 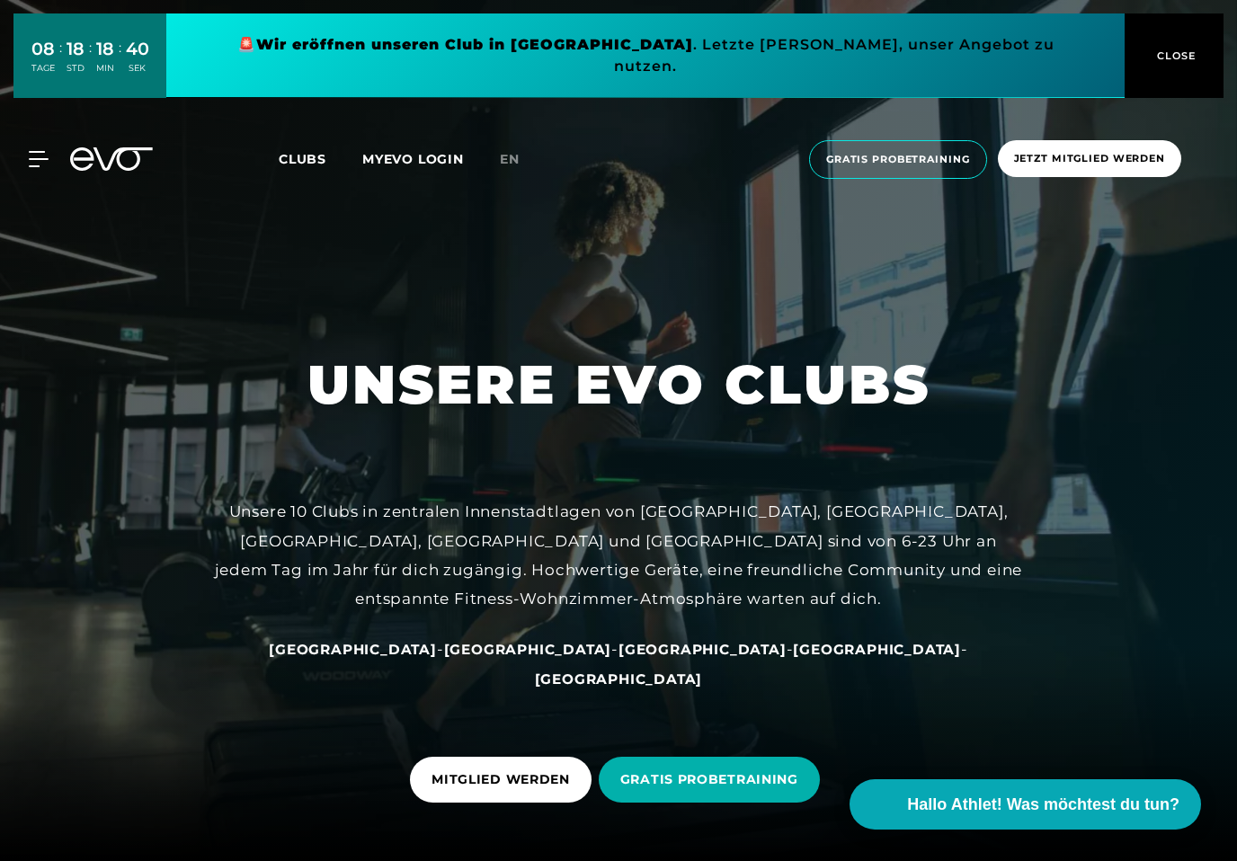 What do you see at coordinates (1043, 805) in the screenshot?
I see `span: Hallo Athlet! Was möchtest du tun?` at bounding box center [1043, 805].